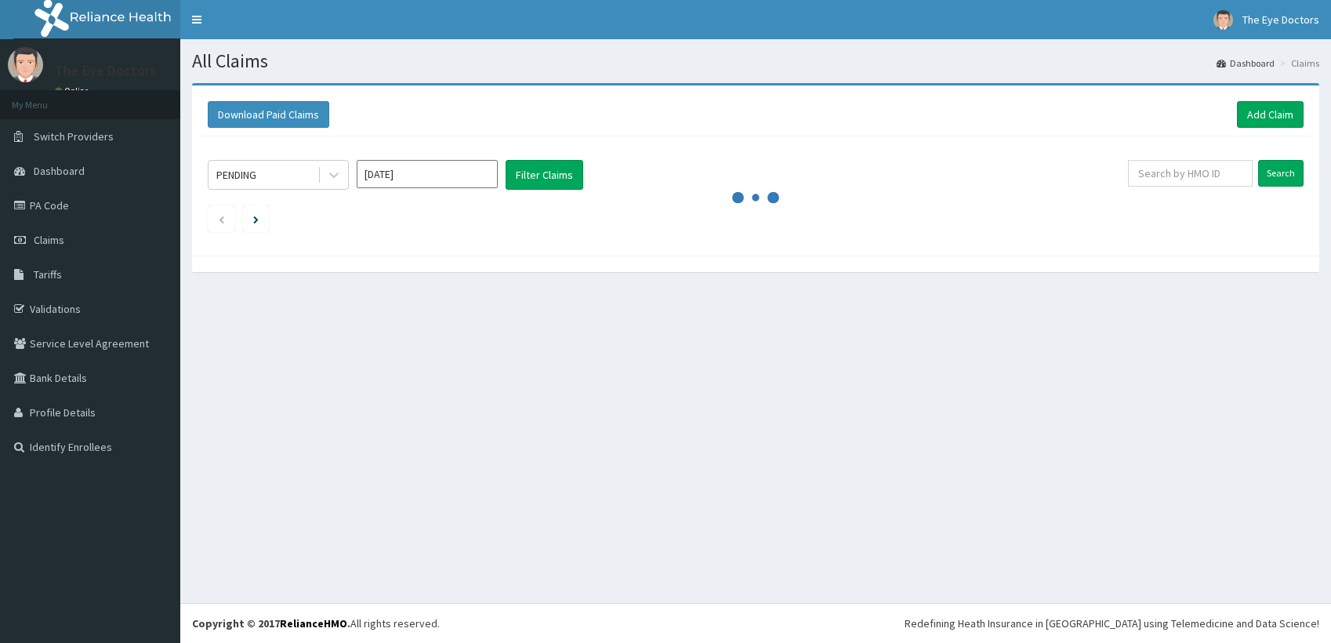  What do you see at coordinates (105, 71) in the screenshot?
I see `p: The Eye Doctors` at bounding box center [105, 71].